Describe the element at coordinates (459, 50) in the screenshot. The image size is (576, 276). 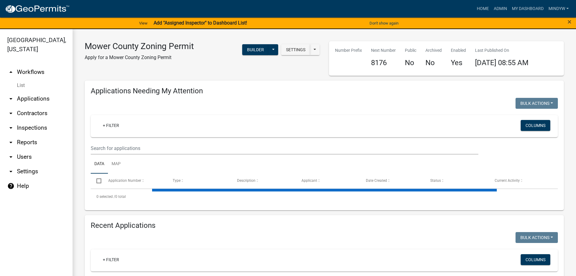
I see `p: Enabled` at that location.